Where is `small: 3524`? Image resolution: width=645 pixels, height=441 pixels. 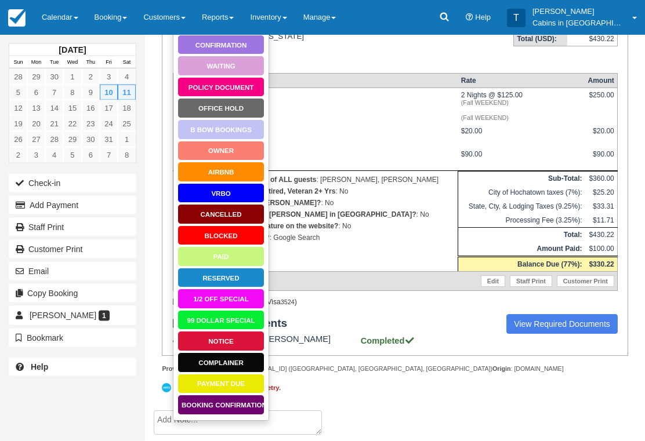 small: 3524 is located at coordinates (288, 303).